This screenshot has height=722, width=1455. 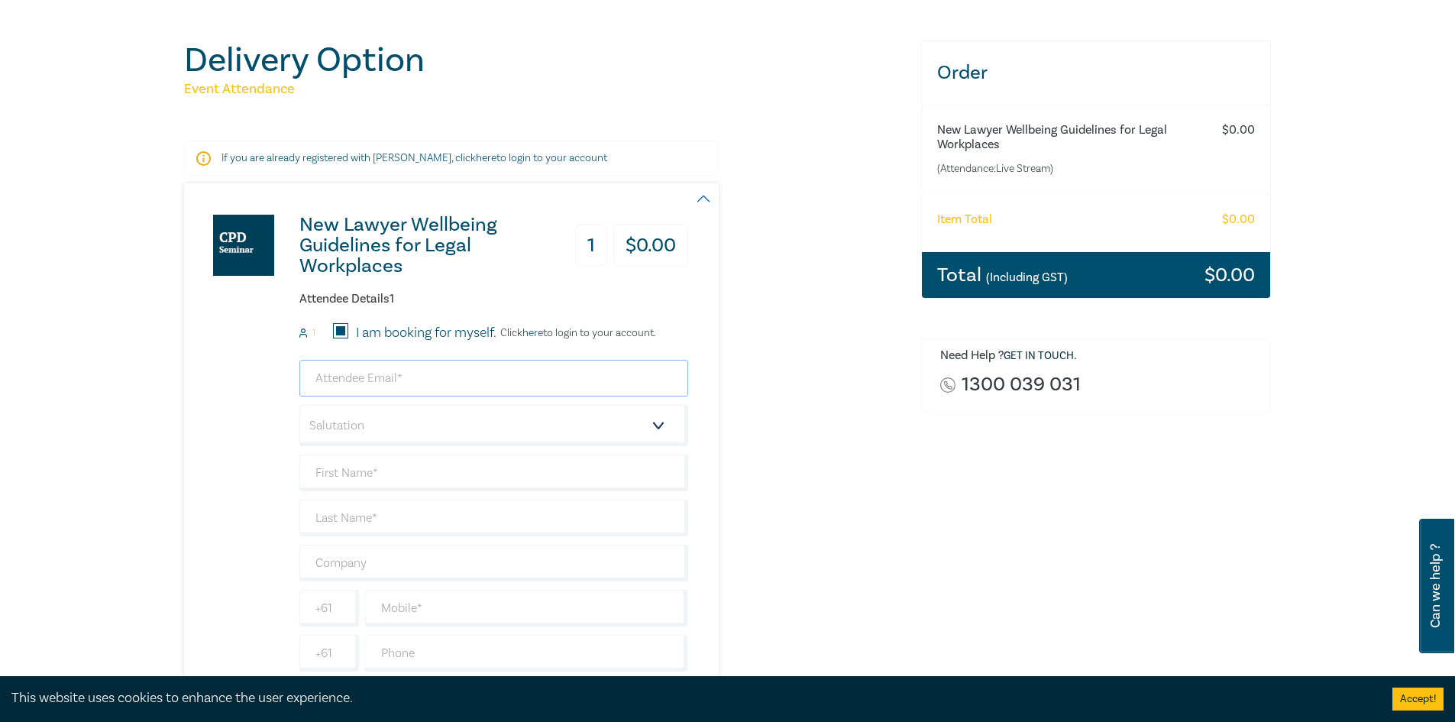 I want to click on input: Company, so click(x=493, y=563).